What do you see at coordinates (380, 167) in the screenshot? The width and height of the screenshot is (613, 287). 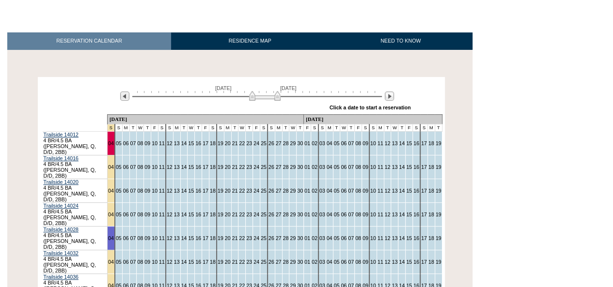 I see `td: 11` at bounding box center [380, 167].